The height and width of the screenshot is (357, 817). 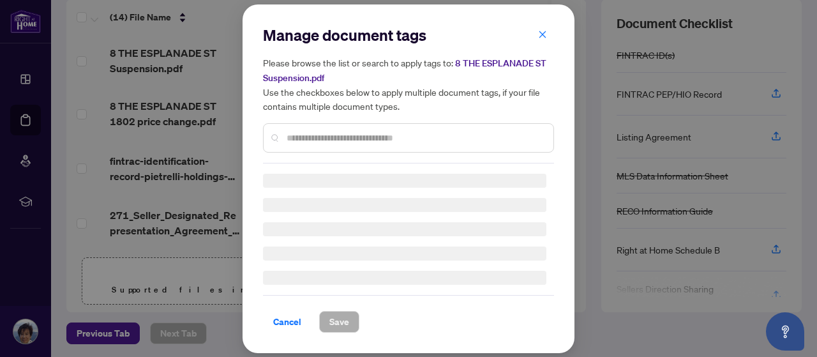 I want to click on span: close, so click(x=542, y=34).